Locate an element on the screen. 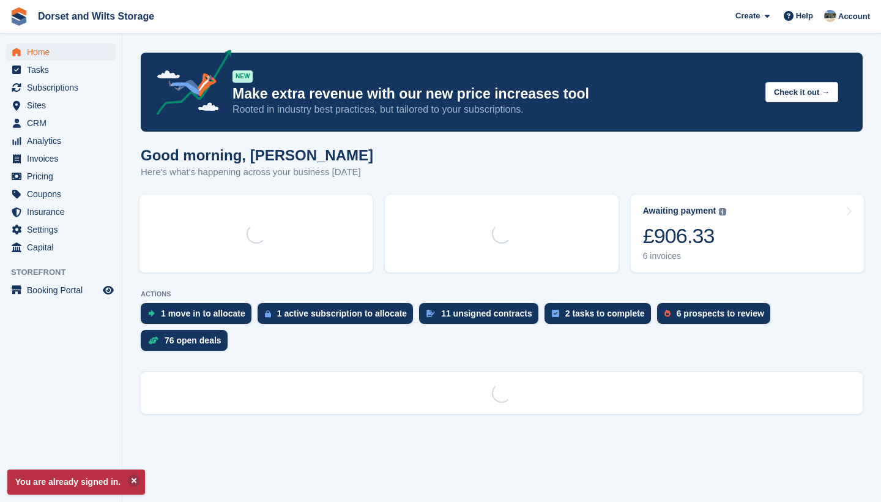 The image size is (881, 502). button: Check it out → is located at coordinates (801, 92).